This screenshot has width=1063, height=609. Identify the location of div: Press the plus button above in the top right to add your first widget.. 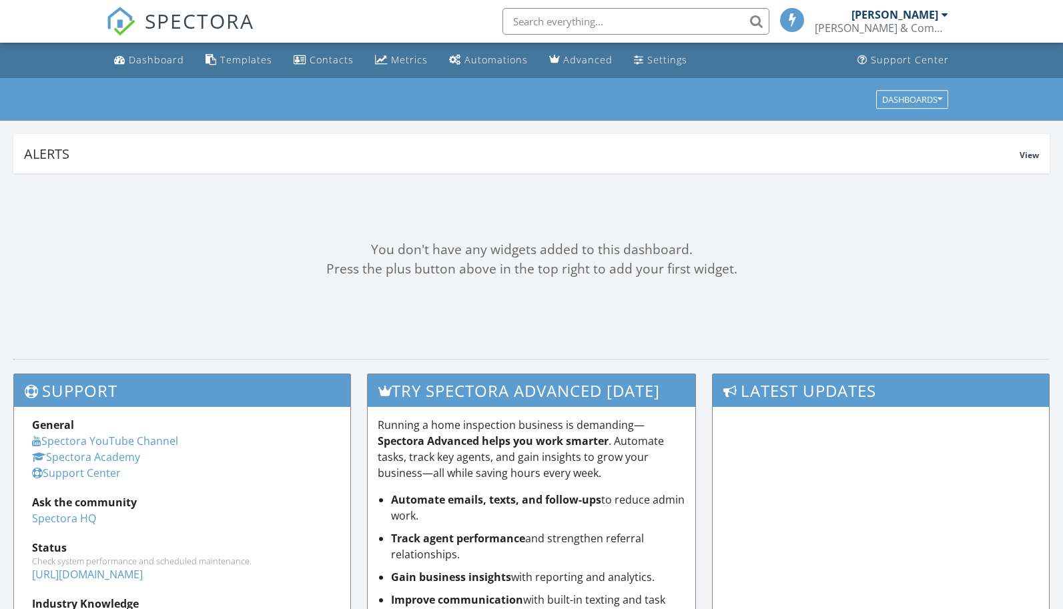
(531, 269).